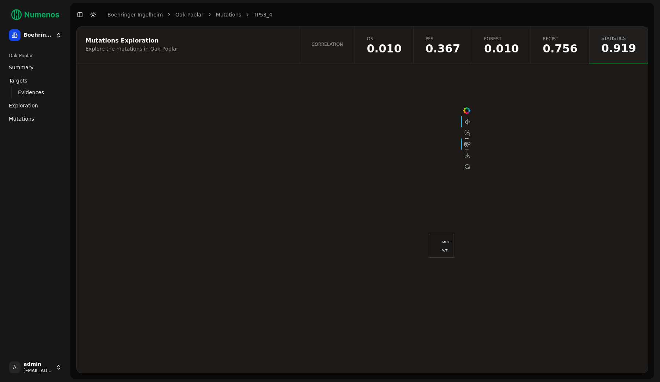  What do you see at coordinates (35, 35) in the screenshot?
I see `button: Boehringer Ingelheim` at bounding box center [35, 35].